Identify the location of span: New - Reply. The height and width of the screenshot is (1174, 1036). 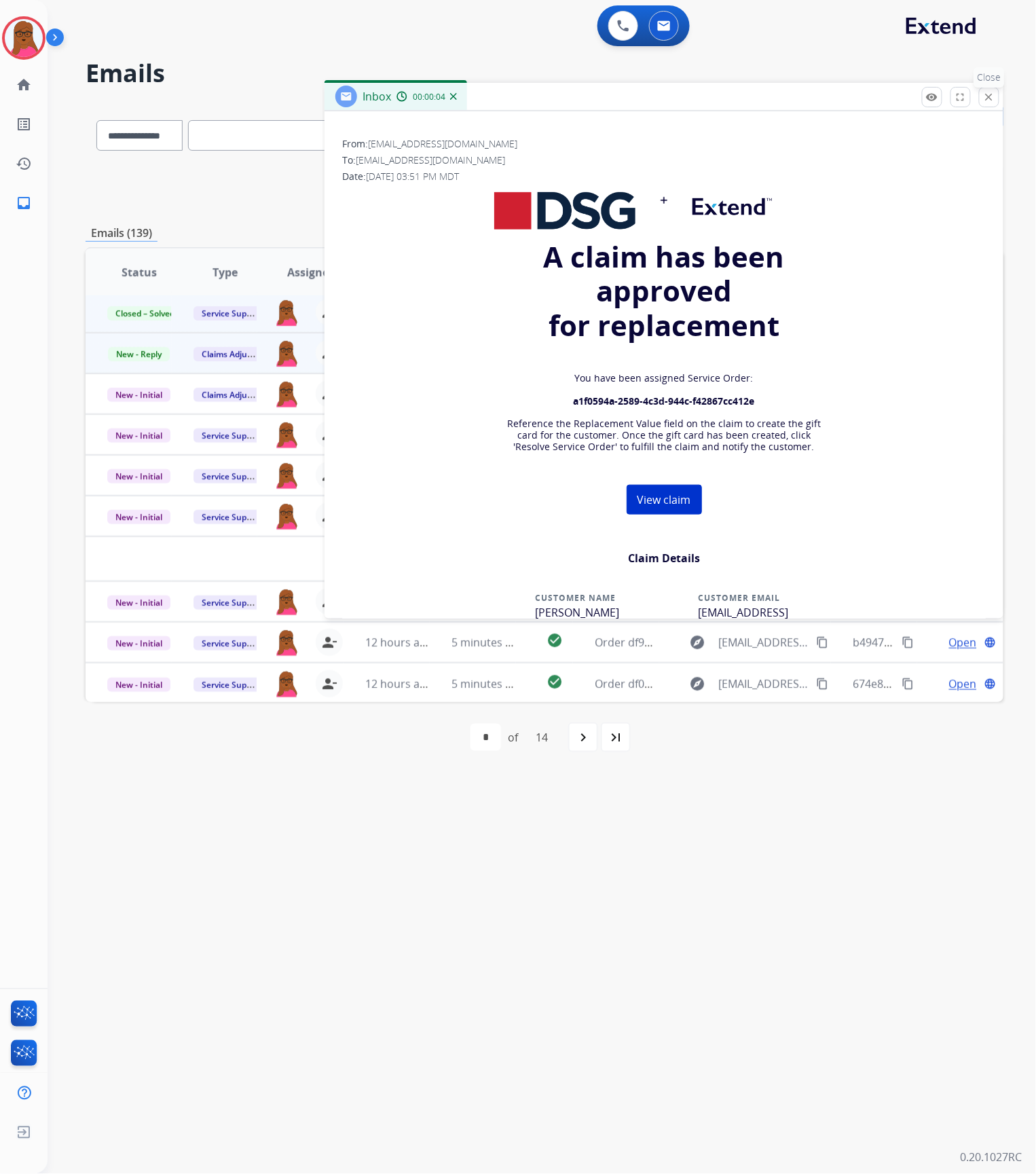
(139, 354).